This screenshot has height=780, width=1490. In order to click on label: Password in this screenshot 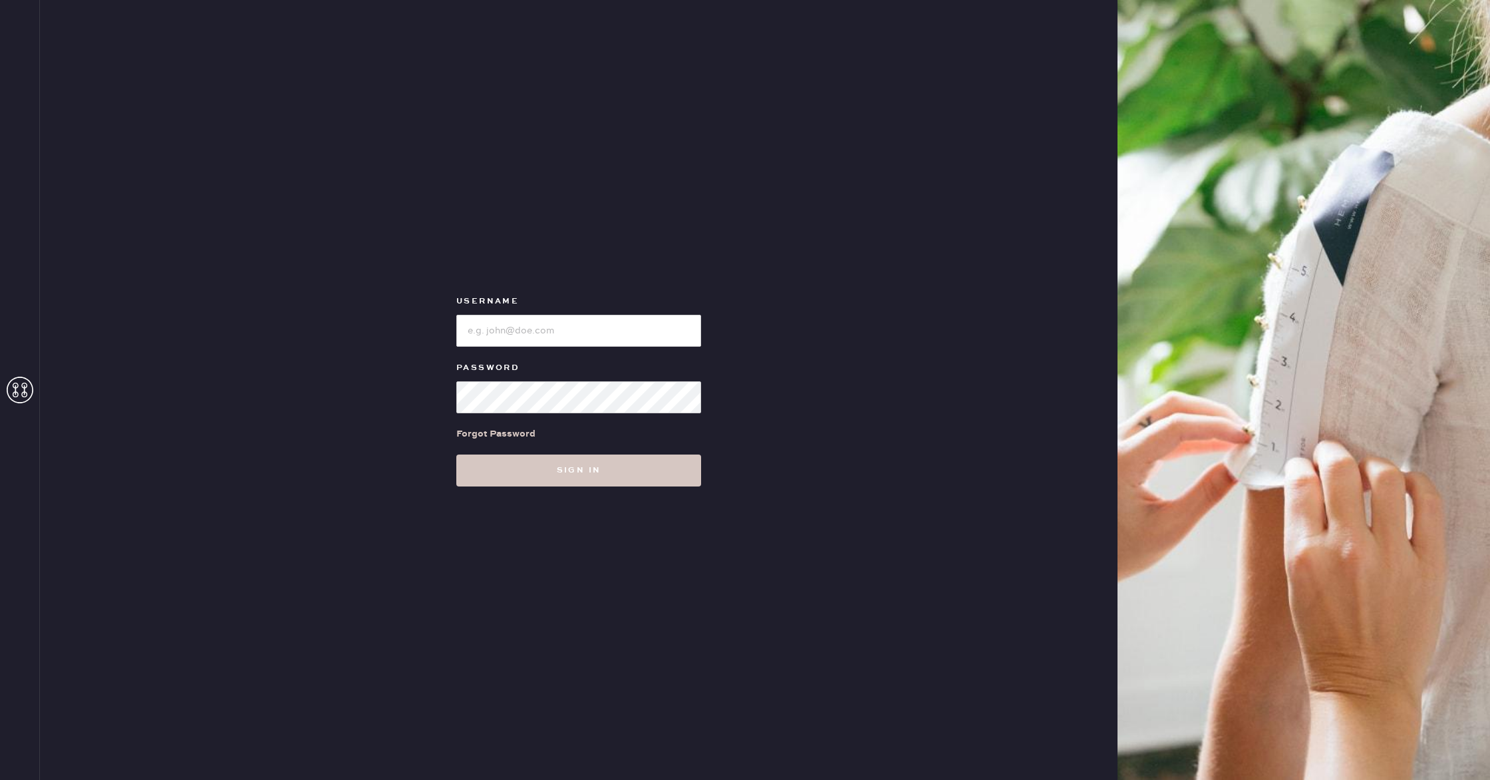, I will do `click(579, 368)`.